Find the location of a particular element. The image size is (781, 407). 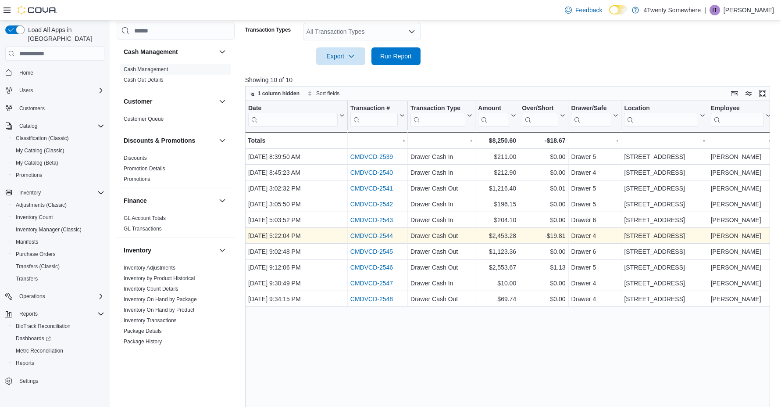

span: Inventory Transactions is located at coordinates (150, 320).